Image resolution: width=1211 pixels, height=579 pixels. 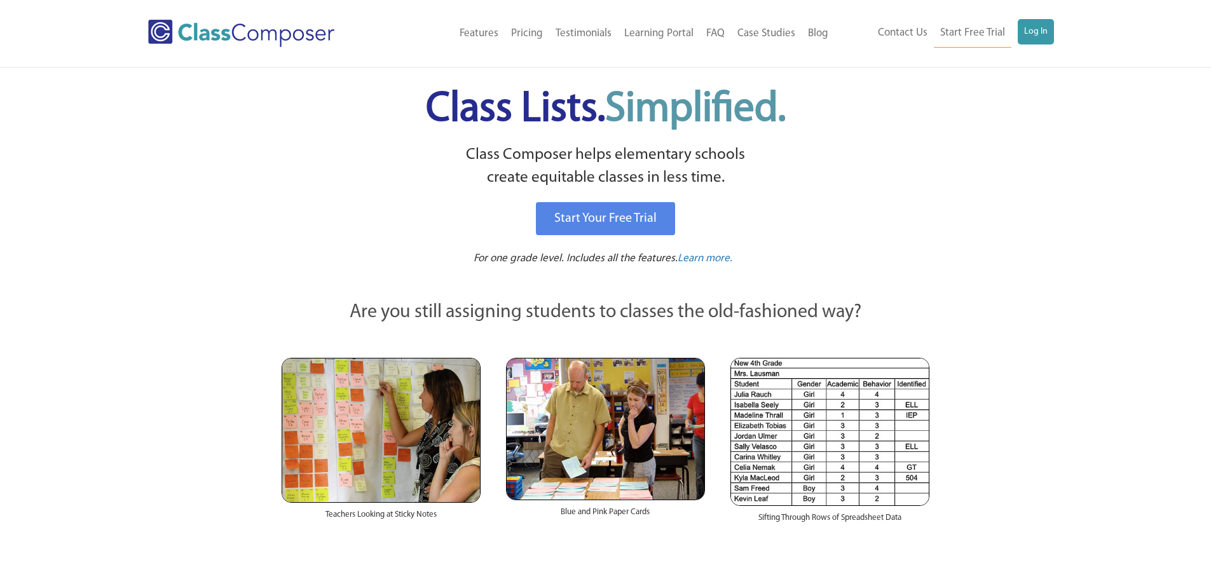 I want to click on div: Sifting Through Rows of Spreadsheet Data, so click(x=830, y=521).